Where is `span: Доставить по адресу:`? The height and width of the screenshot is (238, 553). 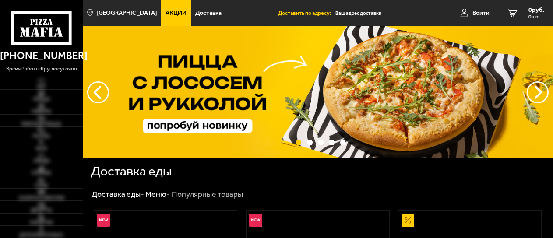
span: Доставить по адресу: is located at coordinates (306, 13).